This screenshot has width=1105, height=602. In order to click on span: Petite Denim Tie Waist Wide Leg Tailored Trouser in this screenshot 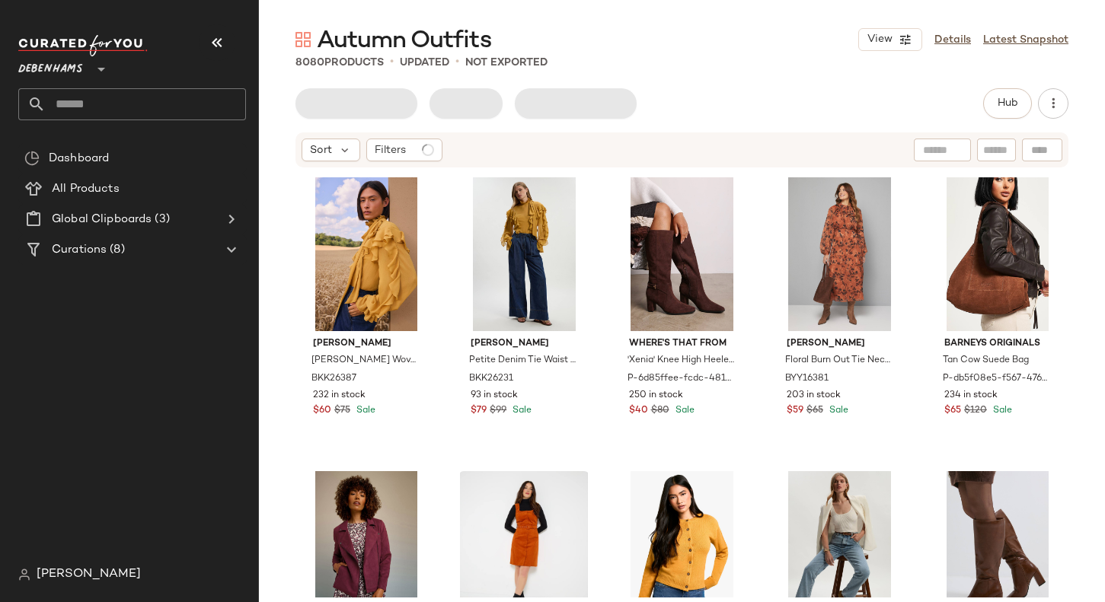, I will do `click(522, 361)`.